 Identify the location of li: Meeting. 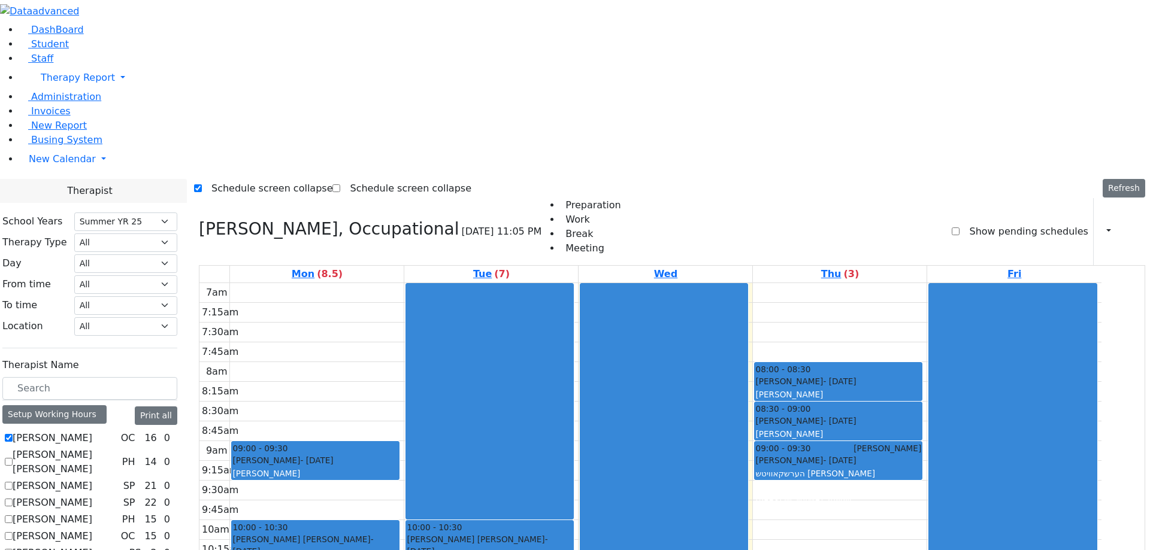
(590, 249).